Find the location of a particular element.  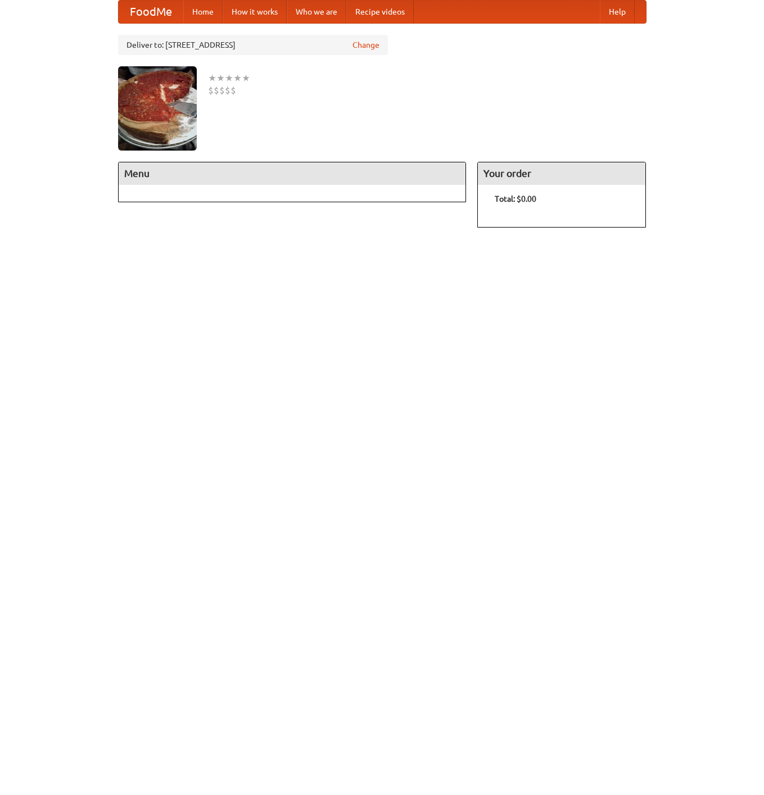

img: angular.jpg is located at coordinates (157, 108).